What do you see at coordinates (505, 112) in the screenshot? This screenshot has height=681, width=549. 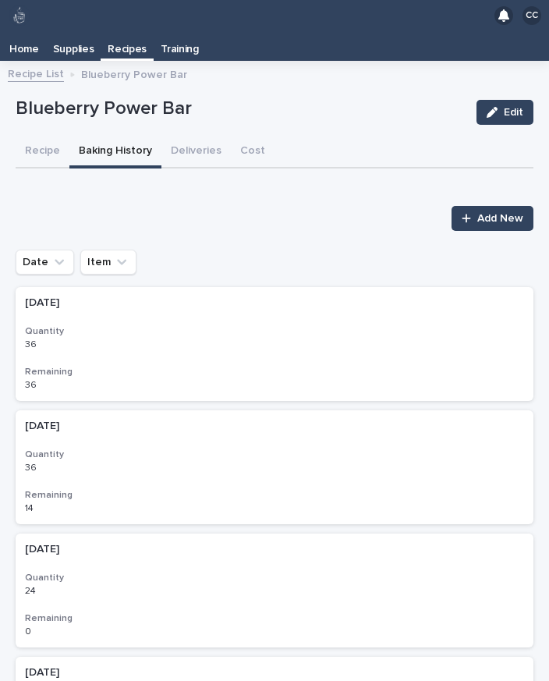 I see `button: Edit` at bounding box center [505, 112].